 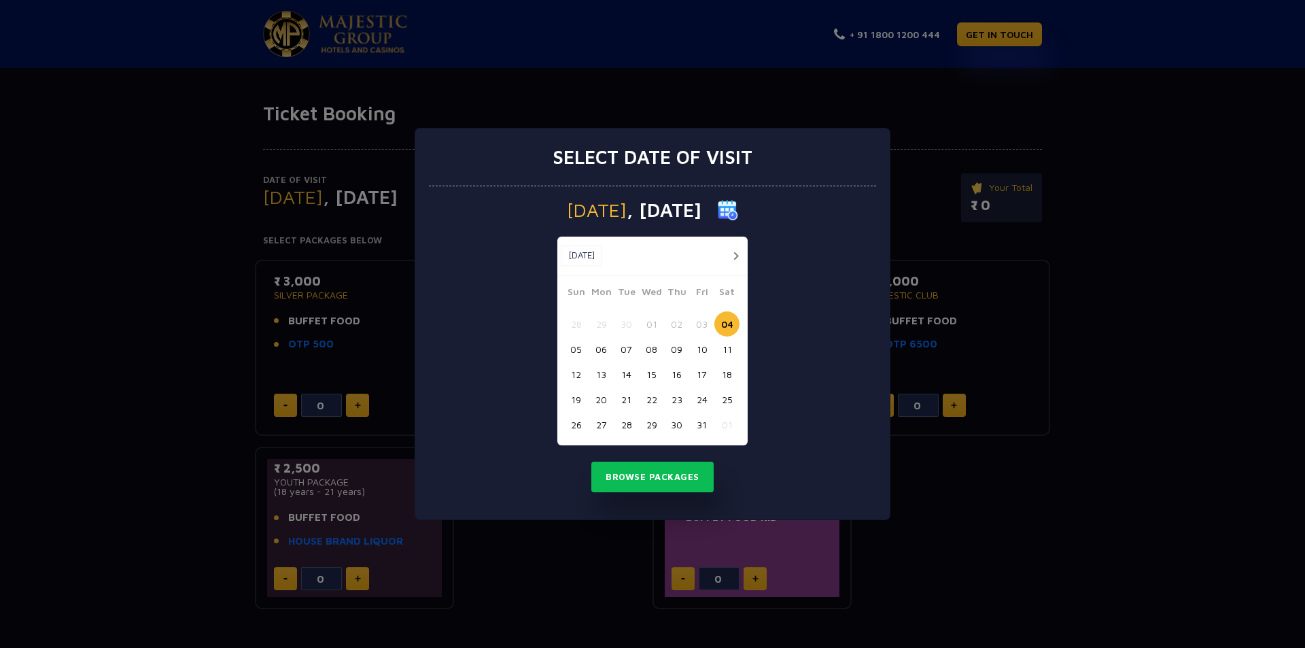 What do you see at coordinates (702, 349) in the screenshot?
I see `button: 10` at bounding box center [702, 349].